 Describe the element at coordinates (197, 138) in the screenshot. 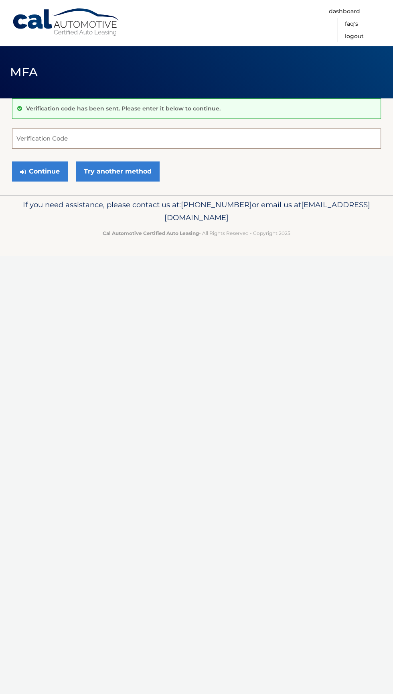

I see `input: Verification Code` at that location.